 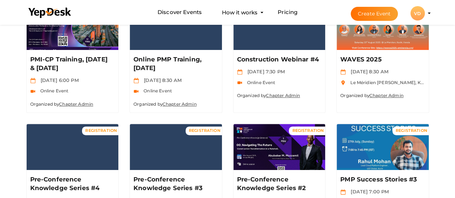 I want to click on p: Pre-Conference Knowledge Series #3, so click(x=175, y=184).